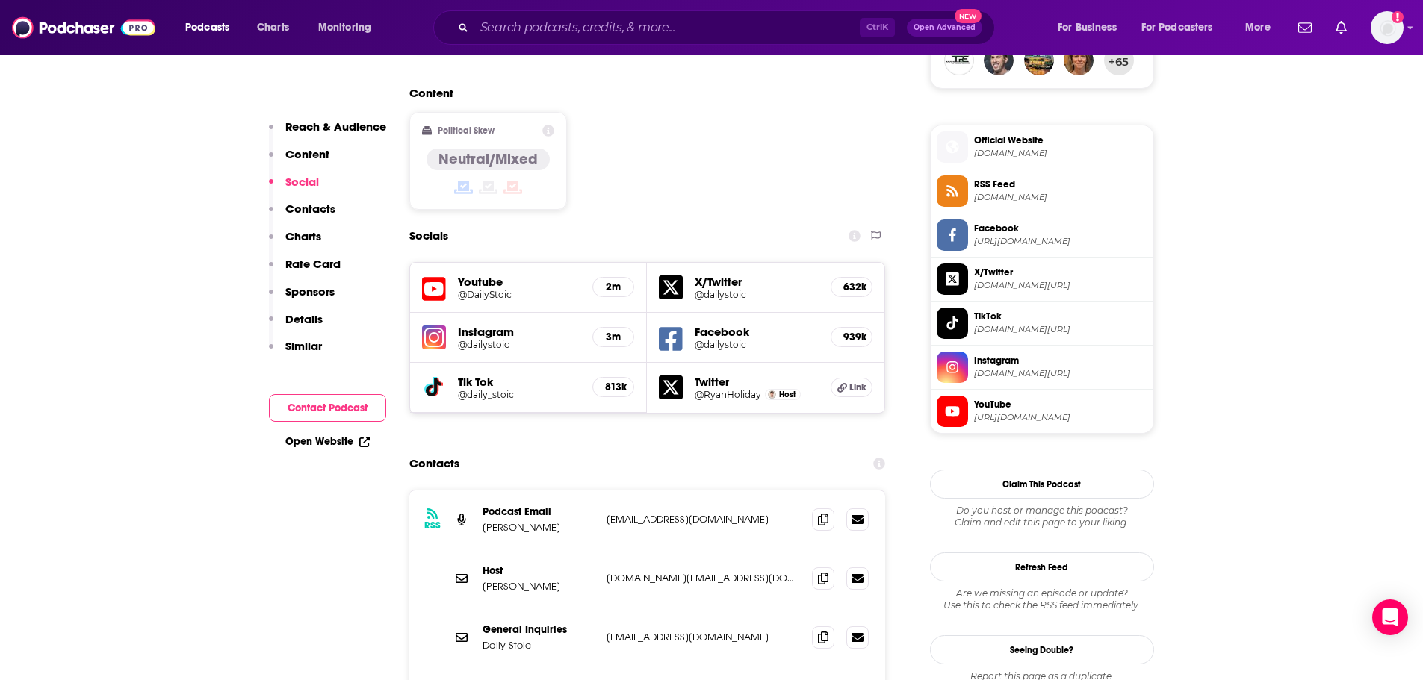 The width and height of the screenshot is (1423, 680). Describe the element at coordinates (1042, 517) in the screenshot. I see `div: Claim and edit this page to your liking.` at that location.